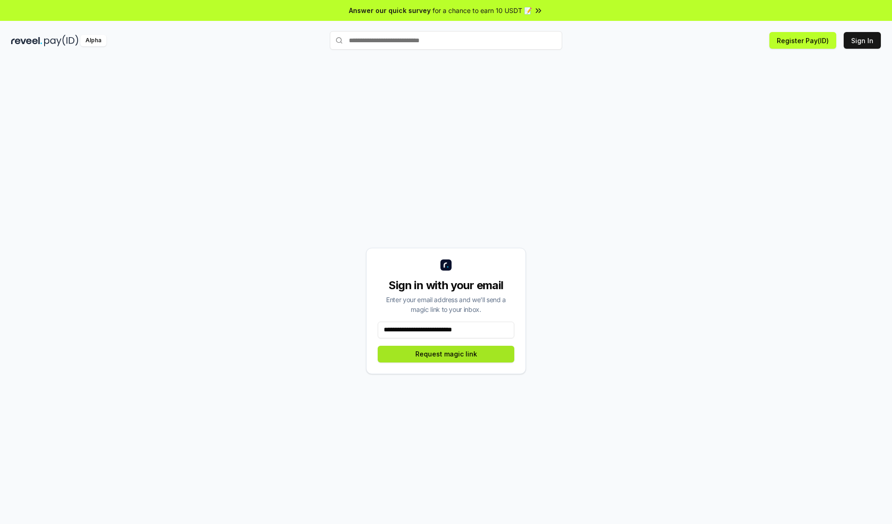 Image resolution: width=892 pixels, height=524 pixels. What do you see at coordinates (390, 10) in the screenshot?
I see `span: Answer our quick survey` at bounding box center [390, 10].